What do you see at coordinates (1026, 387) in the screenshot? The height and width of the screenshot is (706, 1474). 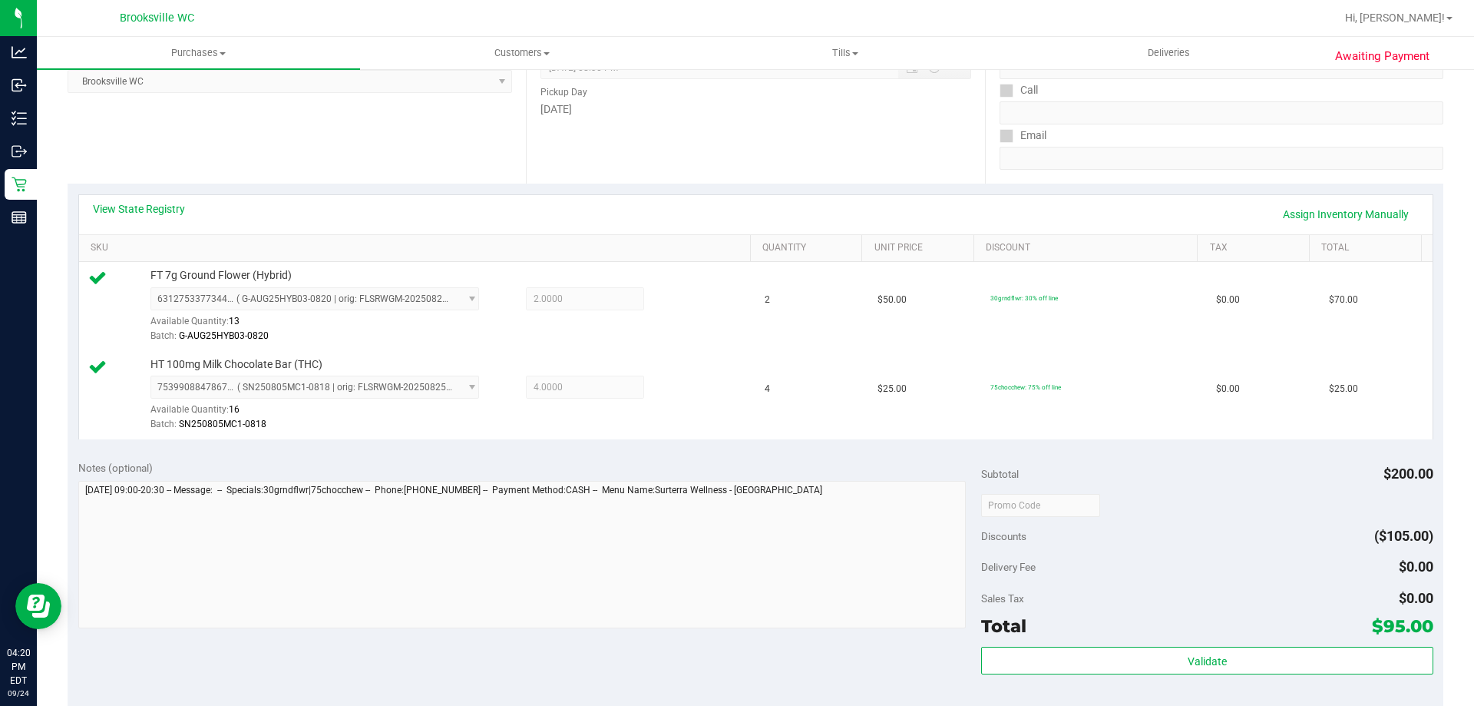 I see `span: 75chocchew: 75% off line` at bounding box center [1026, 387].